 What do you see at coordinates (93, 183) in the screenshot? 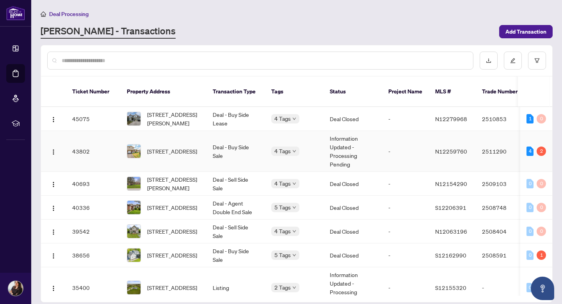
I see `td: 40693` at bounding box center [93, 183].